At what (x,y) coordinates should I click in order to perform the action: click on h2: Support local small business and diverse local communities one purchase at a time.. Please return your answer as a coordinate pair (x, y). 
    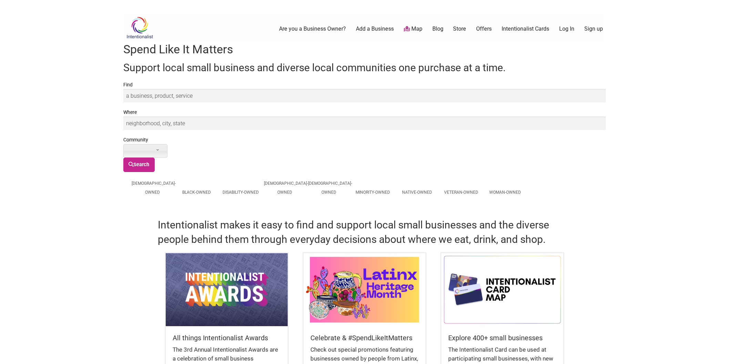
    Looking at the image, I should click on (364, 68).